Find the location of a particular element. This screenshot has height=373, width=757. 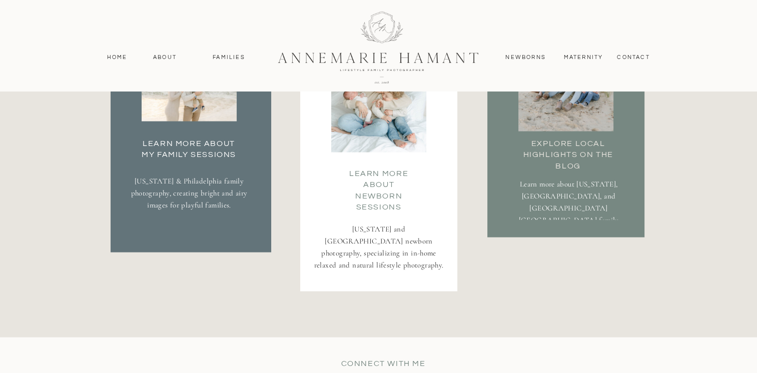

a: Home is located at coordinates (117, 58).